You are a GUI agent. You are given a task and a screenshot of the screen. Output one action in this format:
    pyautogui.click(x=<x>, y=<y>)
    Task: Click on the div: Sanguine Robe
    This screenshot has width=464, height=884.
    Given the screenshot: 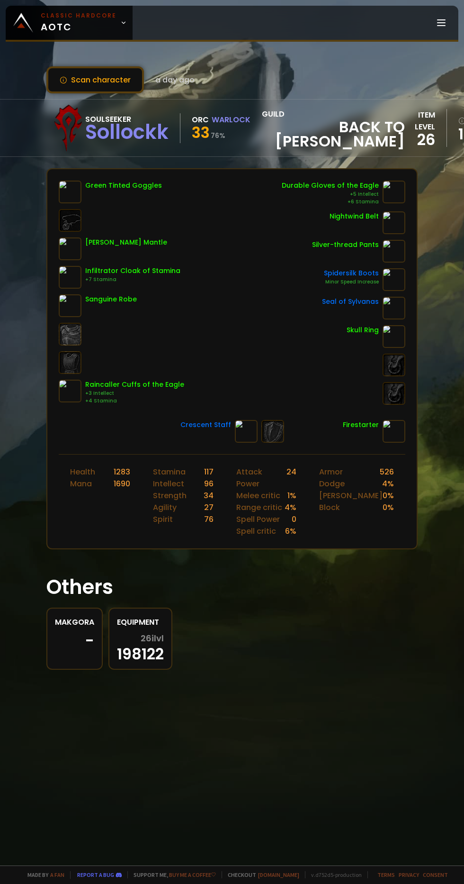 What is the action you would take?
    pyautogui.click(x=111, y=299)
    